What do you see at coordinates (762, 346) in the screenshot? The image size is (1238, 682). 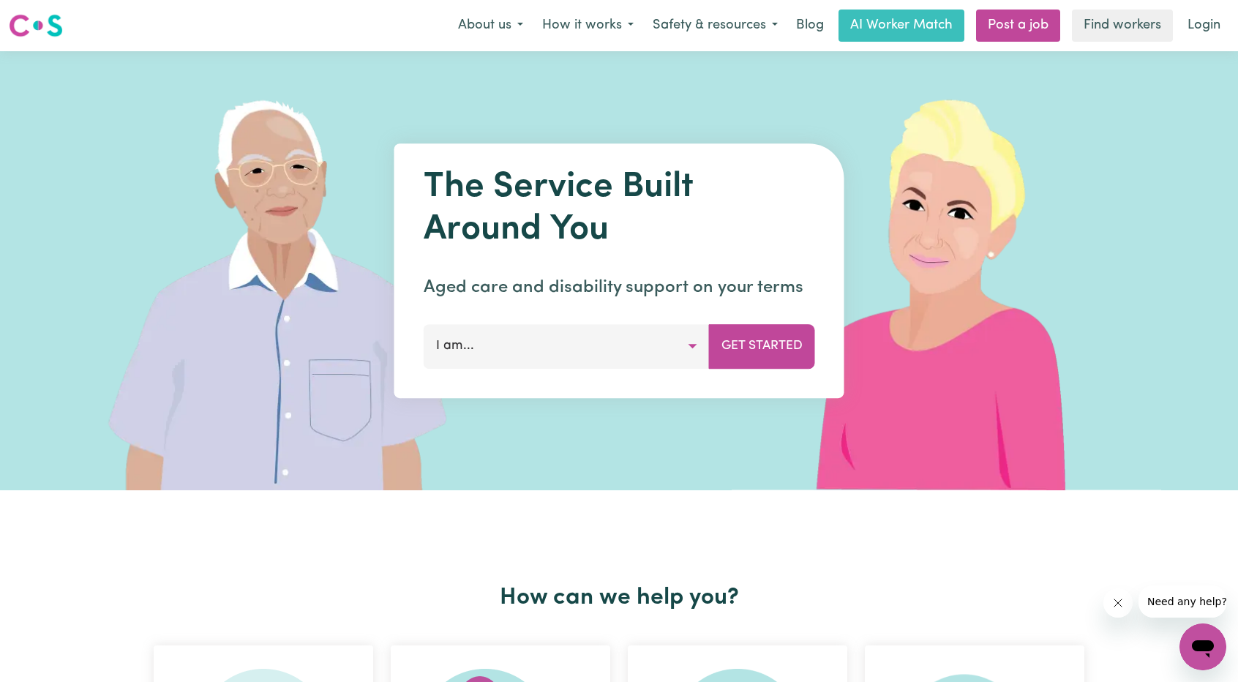 I see `button: Get Started` at bounding box center [762, 346].